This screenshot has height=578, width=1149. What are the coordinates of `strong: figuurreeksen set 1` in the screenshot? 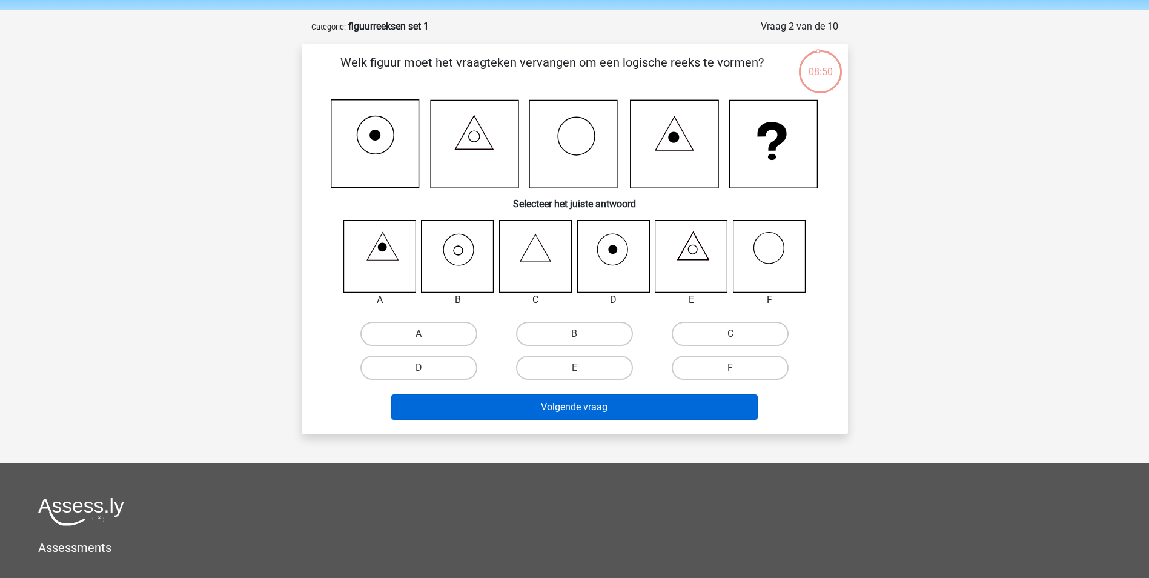 It's located at (388, 26).